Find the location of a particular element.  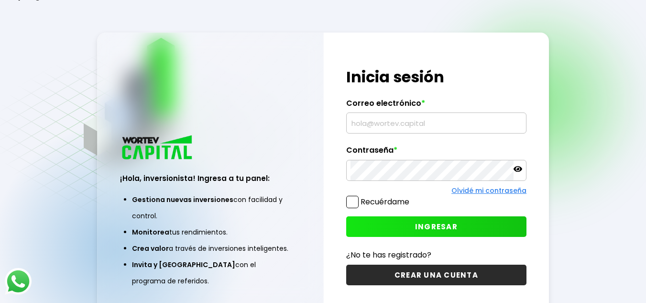

li: con el programa de referidos. is located at coordinates (211, 273).